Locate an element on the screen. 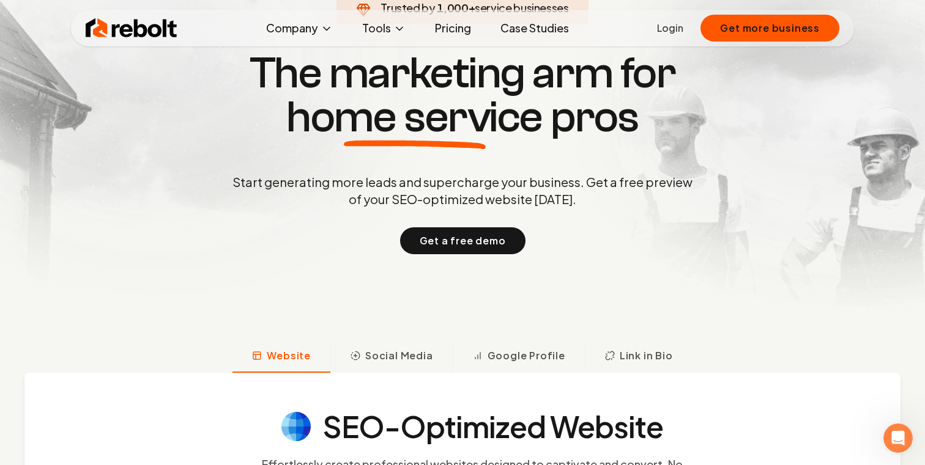 This screenshot has width=925, height=465. span: Link in Bio is located at coordinates (646, 356).